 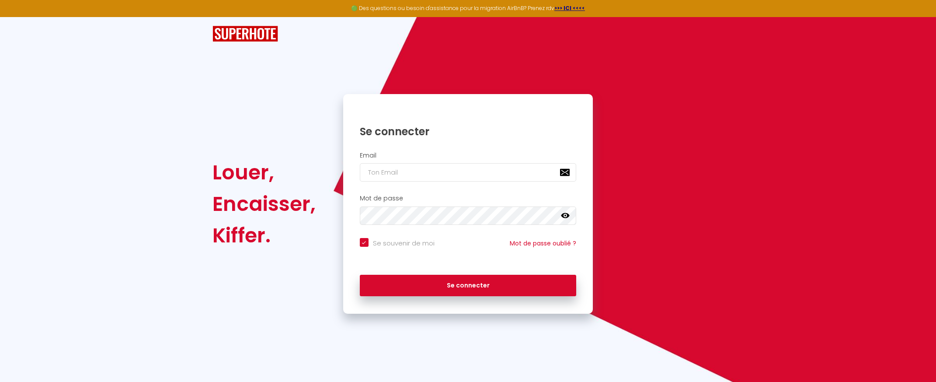 I want to click on strong: >>> ICI <<<<, so click(x=570, y=8).